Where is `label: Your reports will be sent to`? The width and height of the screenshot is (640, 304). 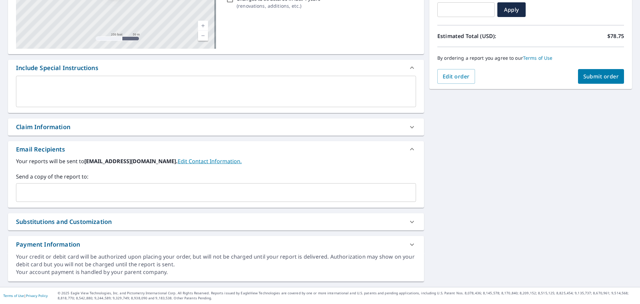
label: Your reports will be sent to is located at coordinates (216, 161).